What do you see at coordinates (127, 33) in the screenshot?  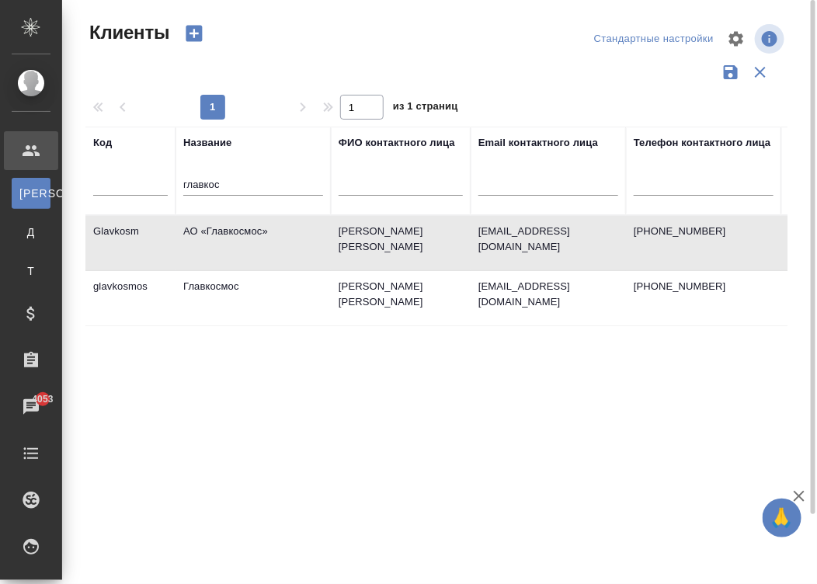 I see `span: Клиенты` at bounding box center [127, 33].